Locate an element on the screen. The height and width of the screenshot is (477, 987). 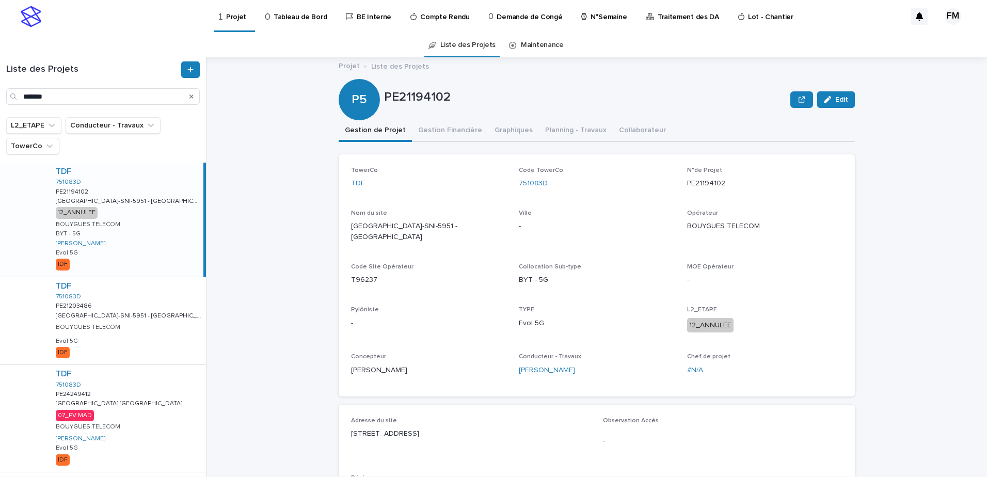
button: TowerCo is located at coordinates (33, 146).